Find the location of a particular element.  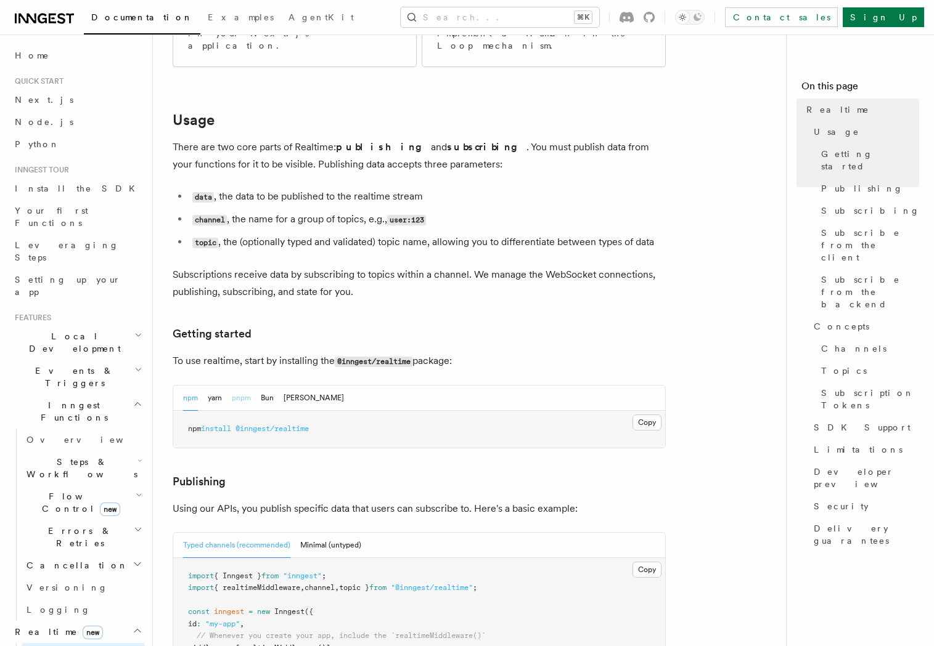

a: Topics is located at coordinates (867, 371).